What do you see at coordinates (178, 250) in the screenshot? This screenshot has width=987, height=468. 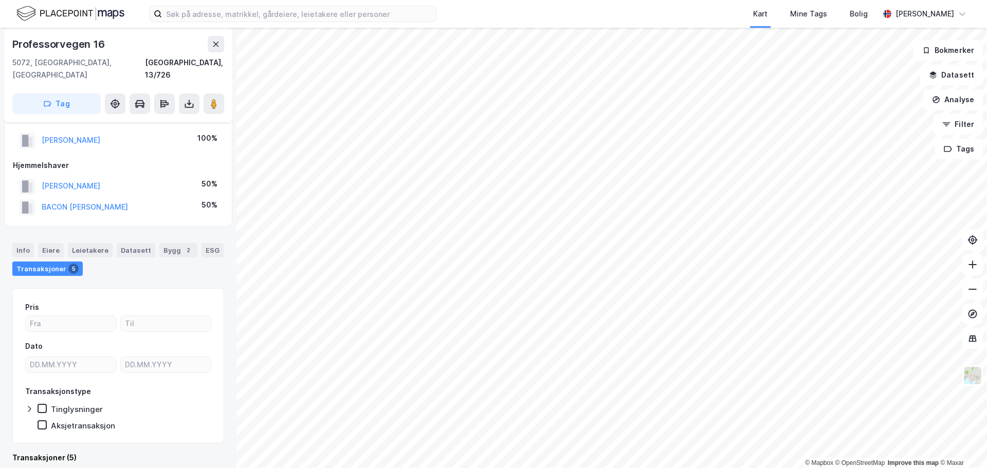 I see `div: Bygg` at bounding box center [178, 250].